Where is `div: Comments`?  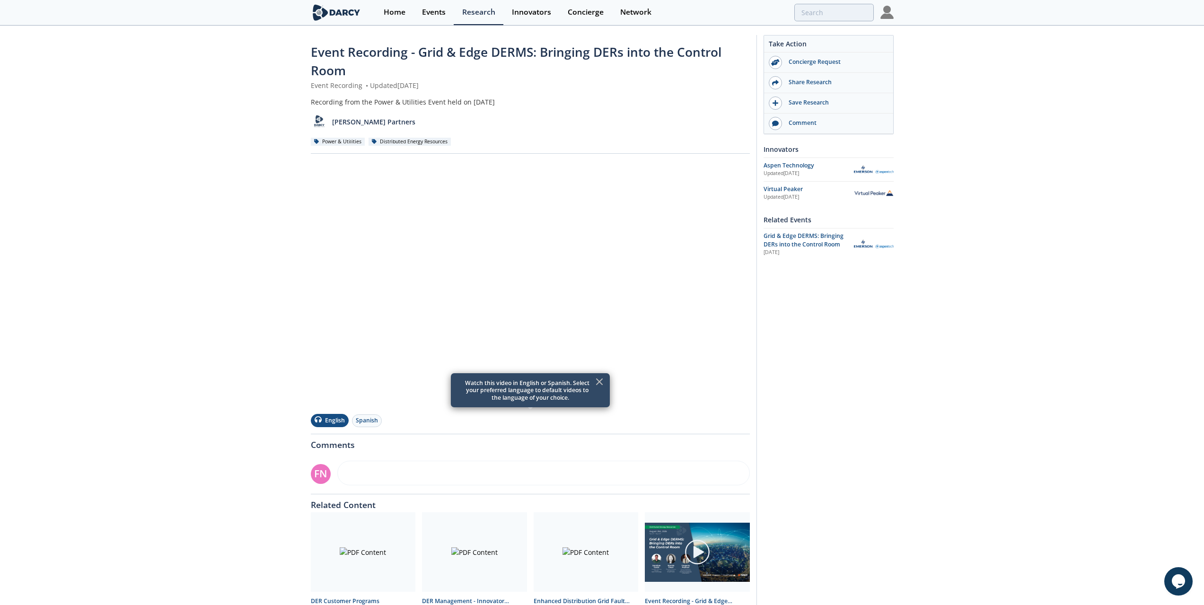 div: Comments is located at coordinates (530, 442).